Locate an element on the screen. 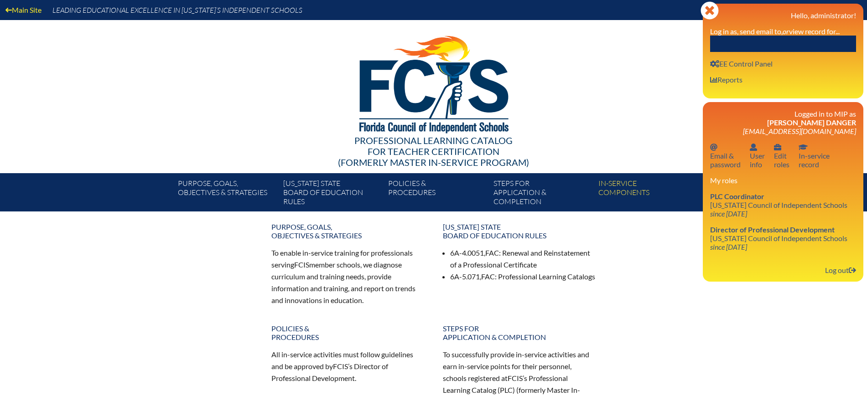 The width and height of the screenshot is (867, 396). p: To enable in-service training for professionals serving member schools, we diagnose curriculum an... is located at coordinates (348, 276).